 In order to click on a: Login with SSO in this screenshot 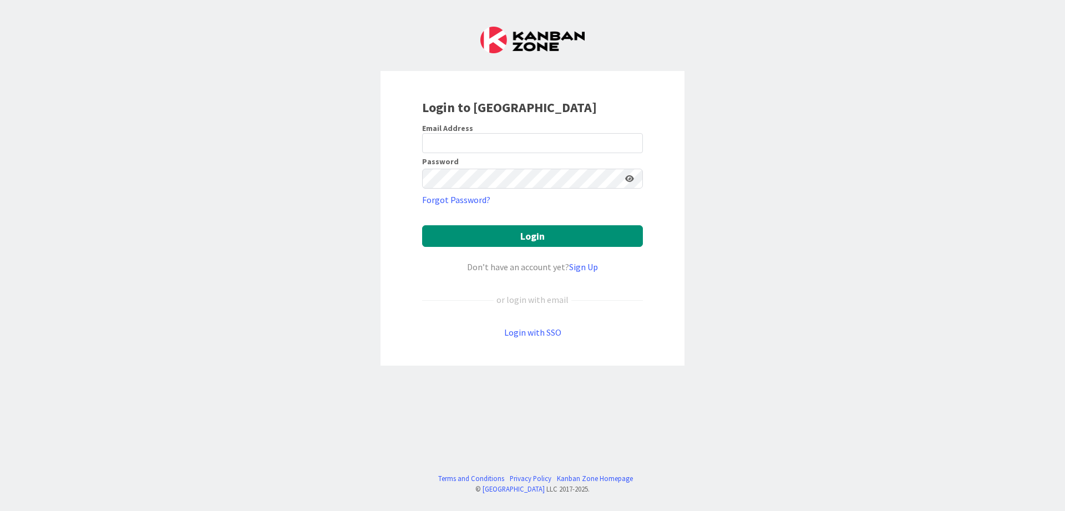, I will do `click(533, 332)`.